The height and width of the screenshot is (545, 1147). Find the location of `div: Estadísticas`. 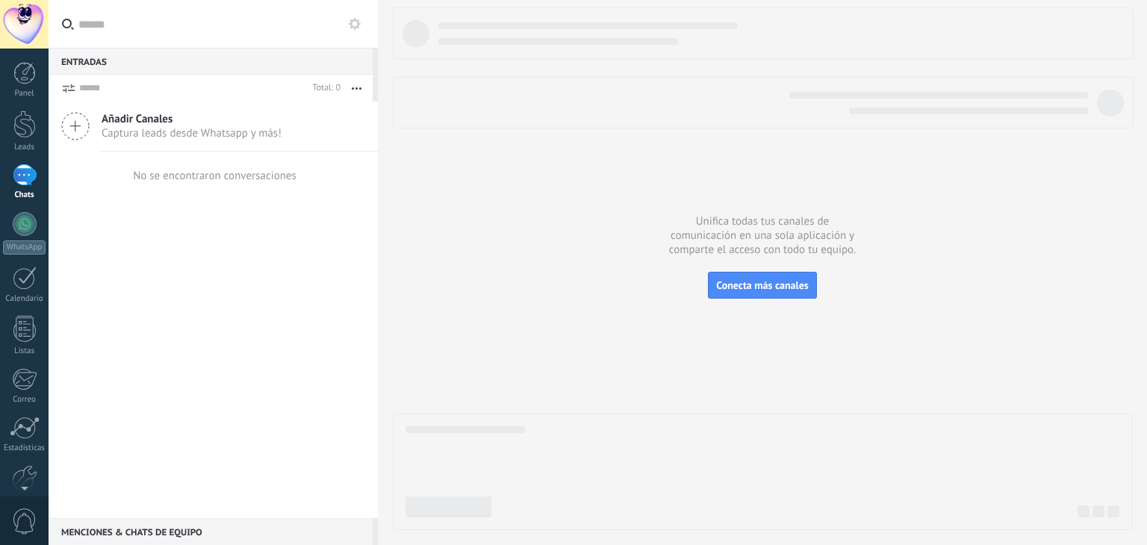

div: Estadísticas is located at coordinates (25, 448).